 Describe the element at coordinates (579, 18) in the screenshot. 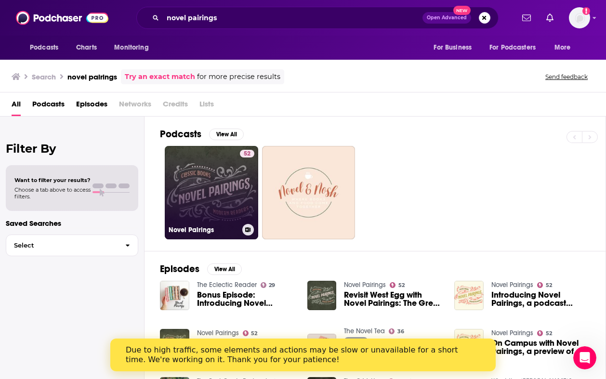

I see `span: Logged in as isaacsongster` at that location.